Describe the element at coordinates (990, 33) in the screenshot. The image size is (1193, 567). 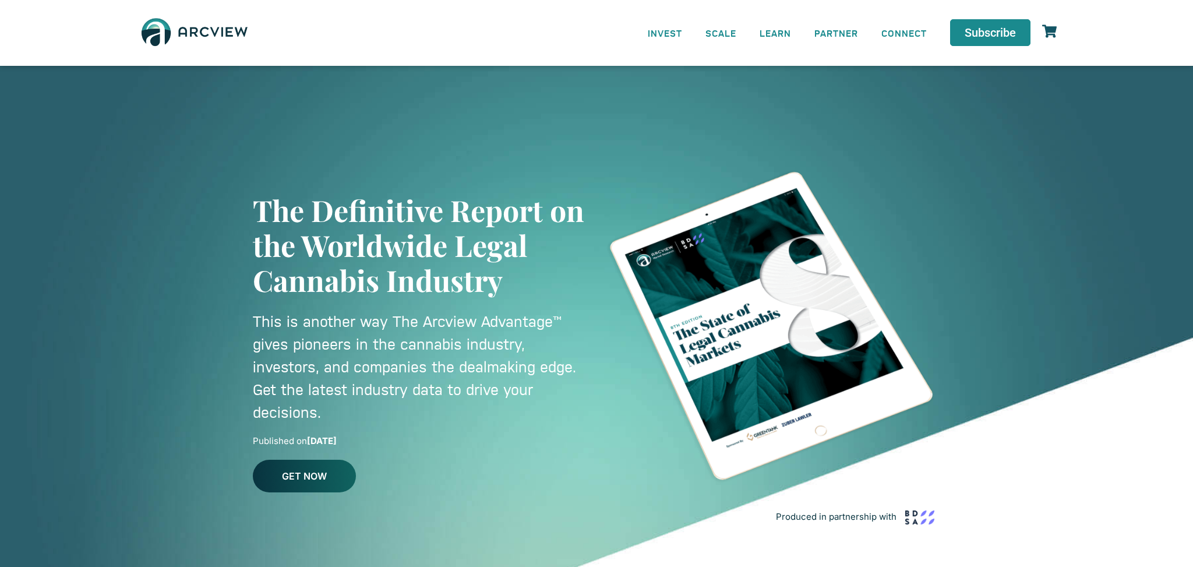
I see `span: Subscribe` at that location.